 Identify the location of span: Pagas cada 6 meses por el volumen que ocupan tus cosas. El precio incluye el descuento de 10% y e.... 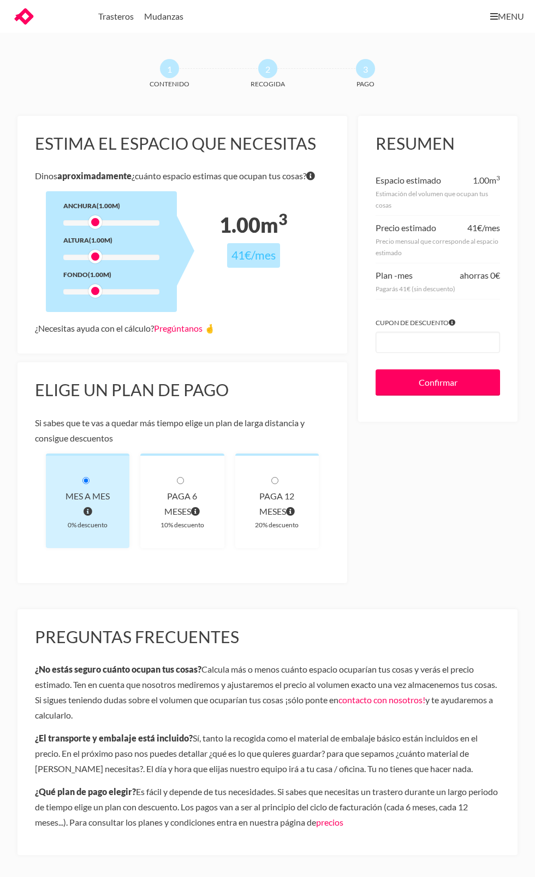
(196, 511).